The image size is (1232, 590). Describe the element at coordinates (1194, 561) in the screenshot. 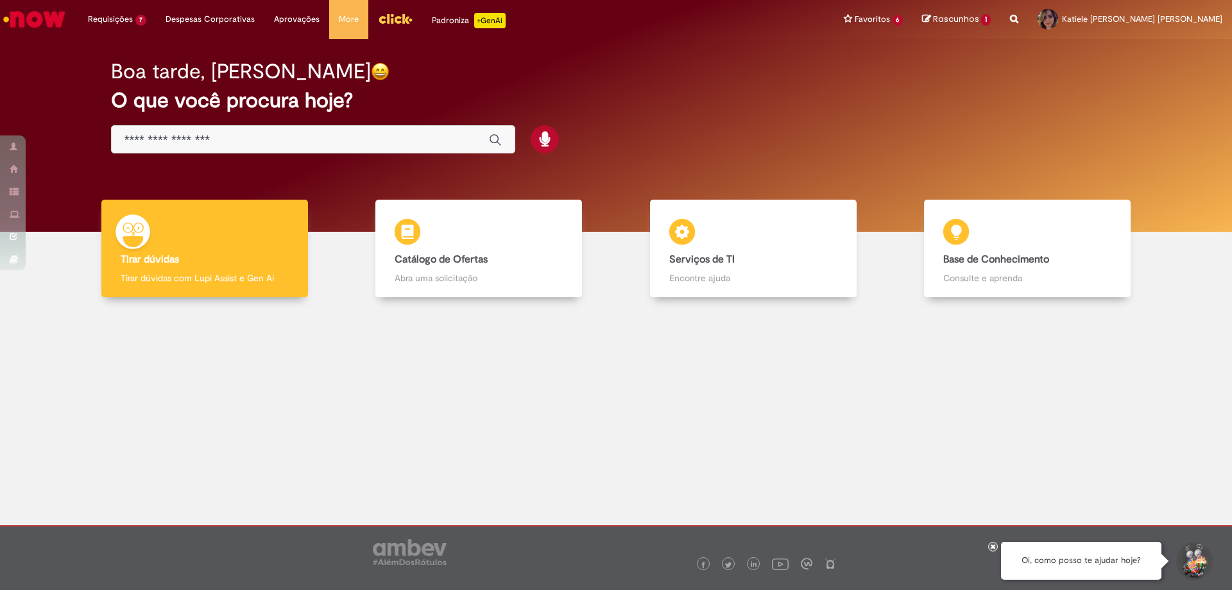

I see `button: Iniciar Conversa de Suporte` at that location.